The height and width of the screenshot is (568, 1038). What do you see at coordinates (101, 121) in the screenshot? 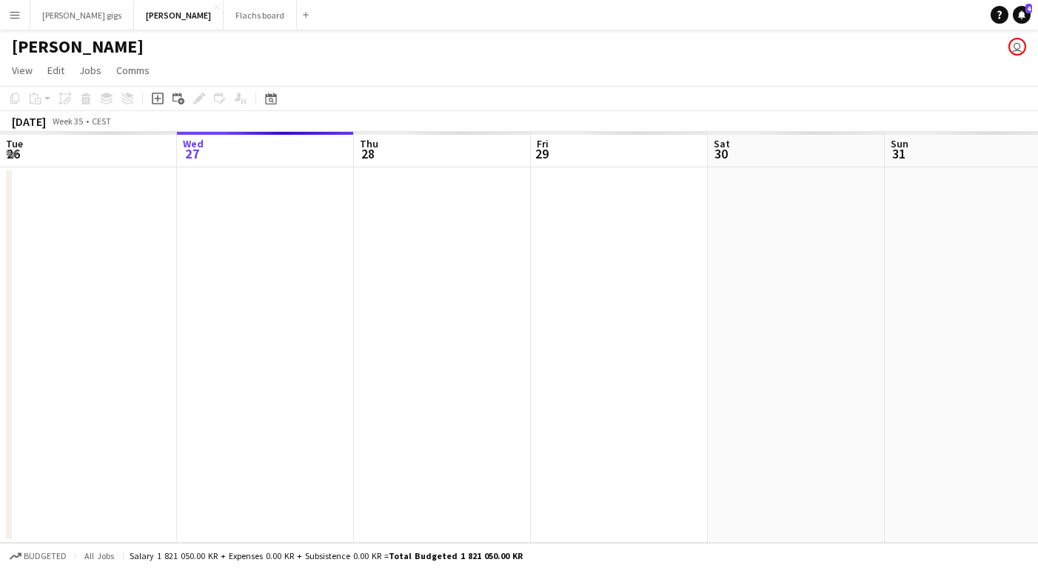
I see `div: CEST` at bounding box center [101, 121].